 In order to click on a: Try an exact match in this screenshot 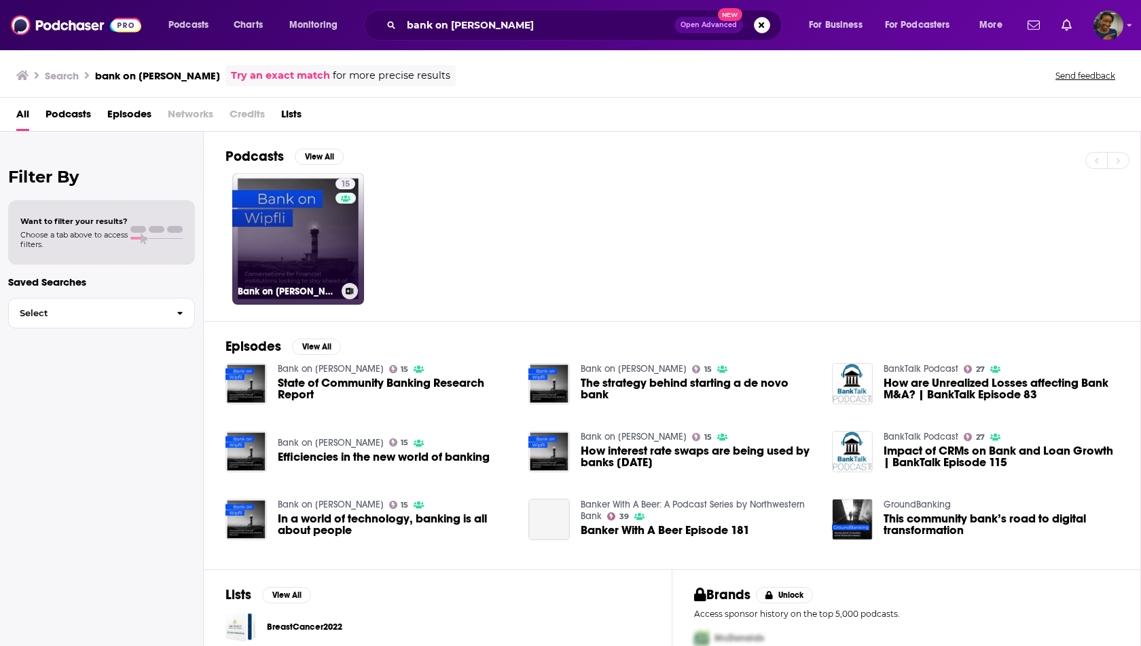, I will do `click(280, 75)`.